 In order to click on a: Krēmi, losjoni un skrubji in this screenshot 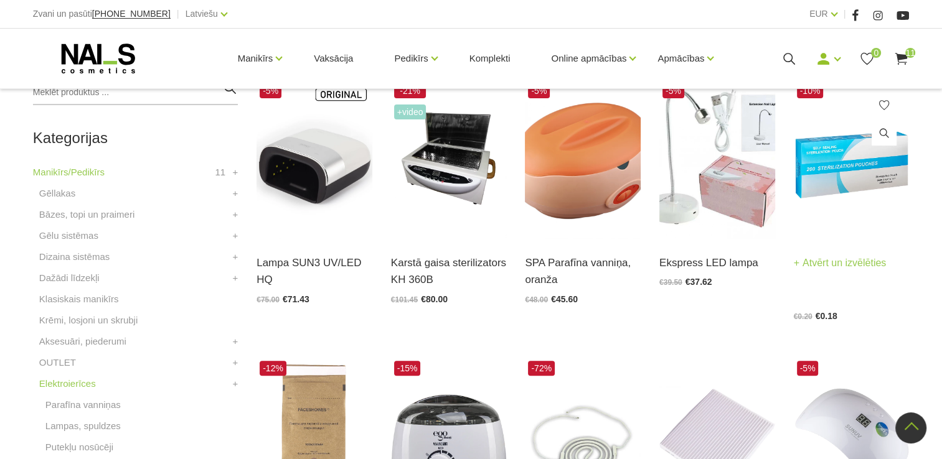, I will do `click(88, 321)`.